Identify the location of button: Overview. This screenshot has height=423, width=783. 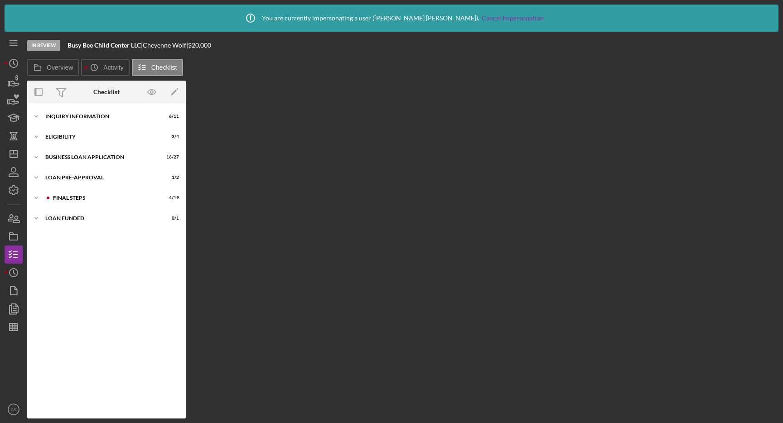
(53, 68).